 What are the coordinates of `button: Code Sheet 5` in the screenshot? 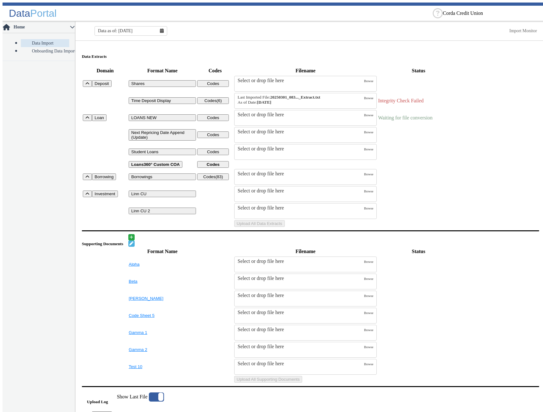 It's located at (162, 316).